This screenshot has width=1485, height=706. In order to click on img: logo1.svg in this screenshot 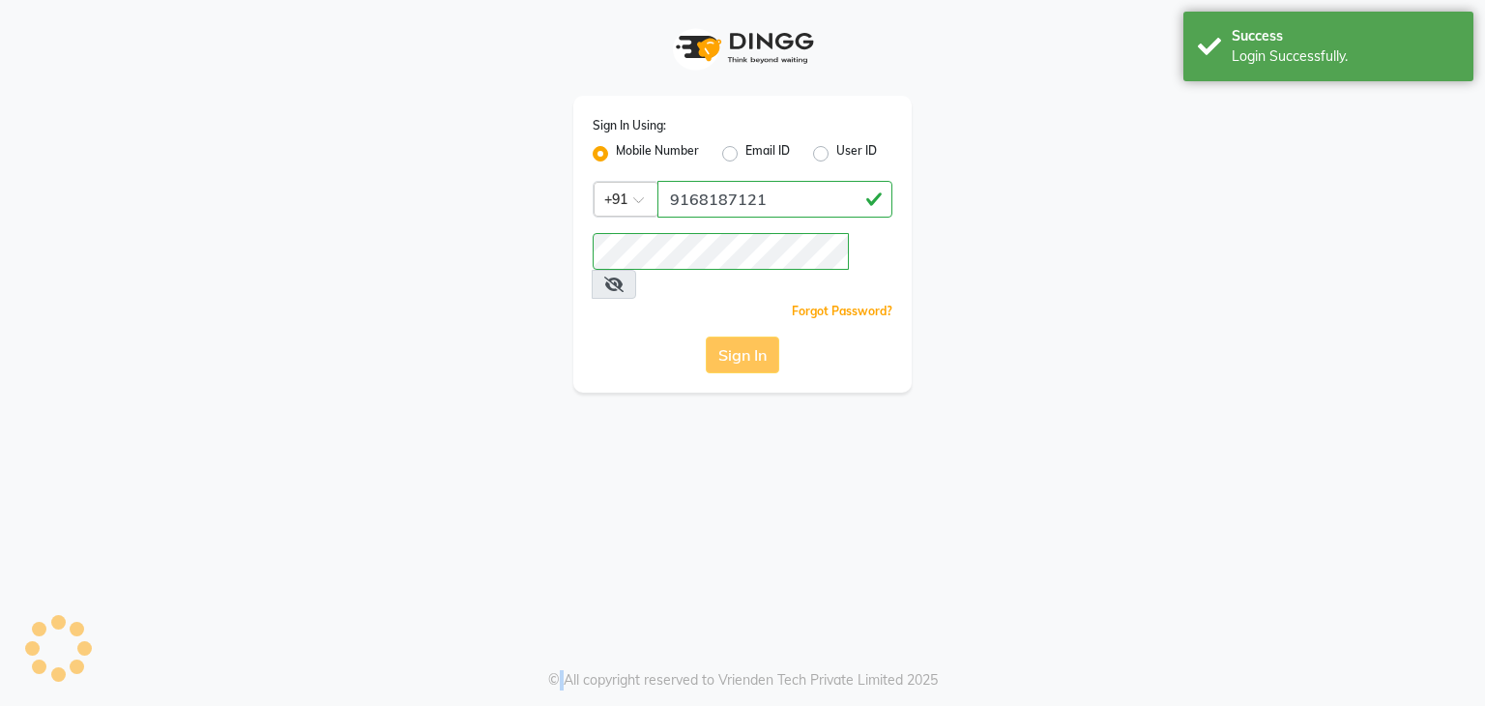, I will do `click(742, 47)`.